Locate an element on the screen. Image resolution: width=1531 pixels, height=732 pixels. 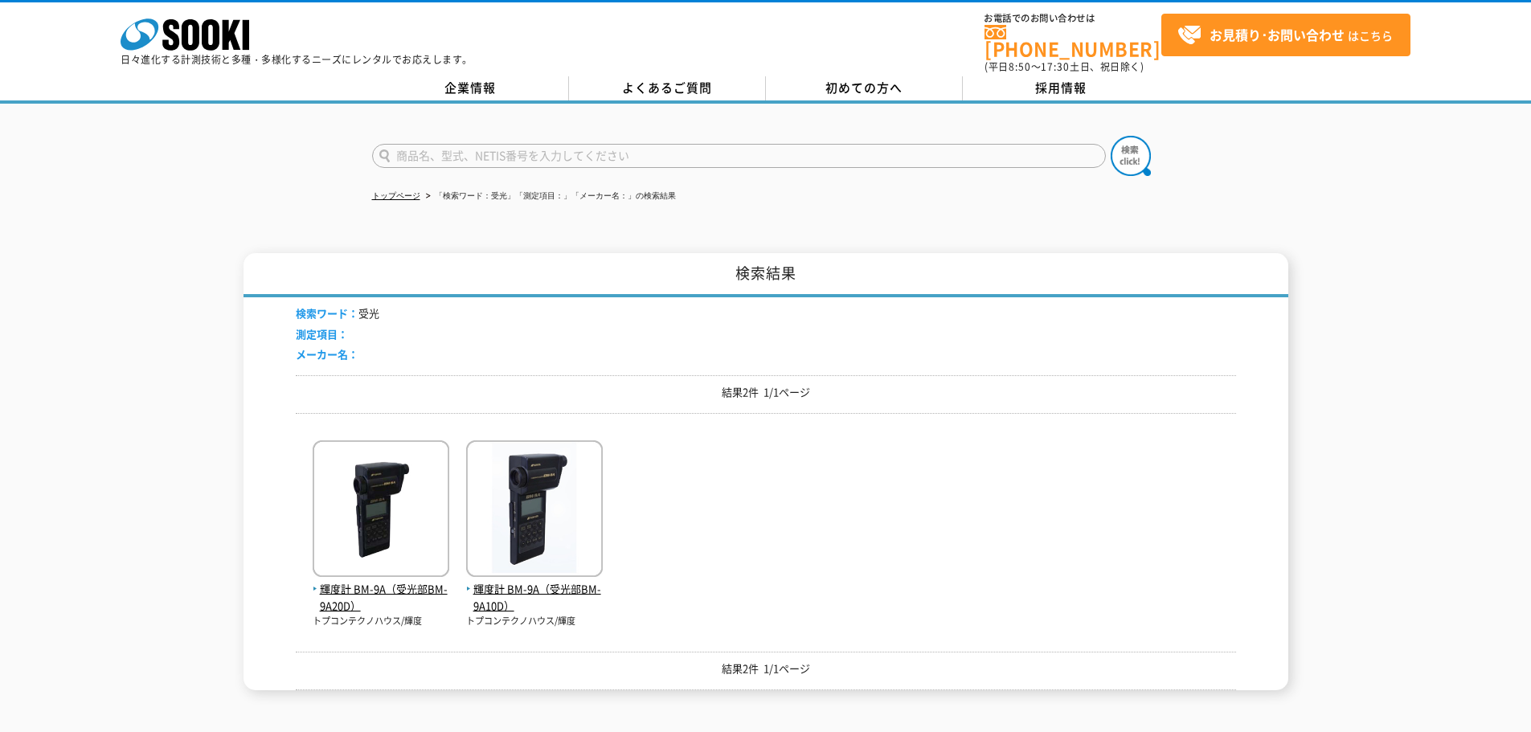
span: 初めての方へ is located at coordinates (864, 88).